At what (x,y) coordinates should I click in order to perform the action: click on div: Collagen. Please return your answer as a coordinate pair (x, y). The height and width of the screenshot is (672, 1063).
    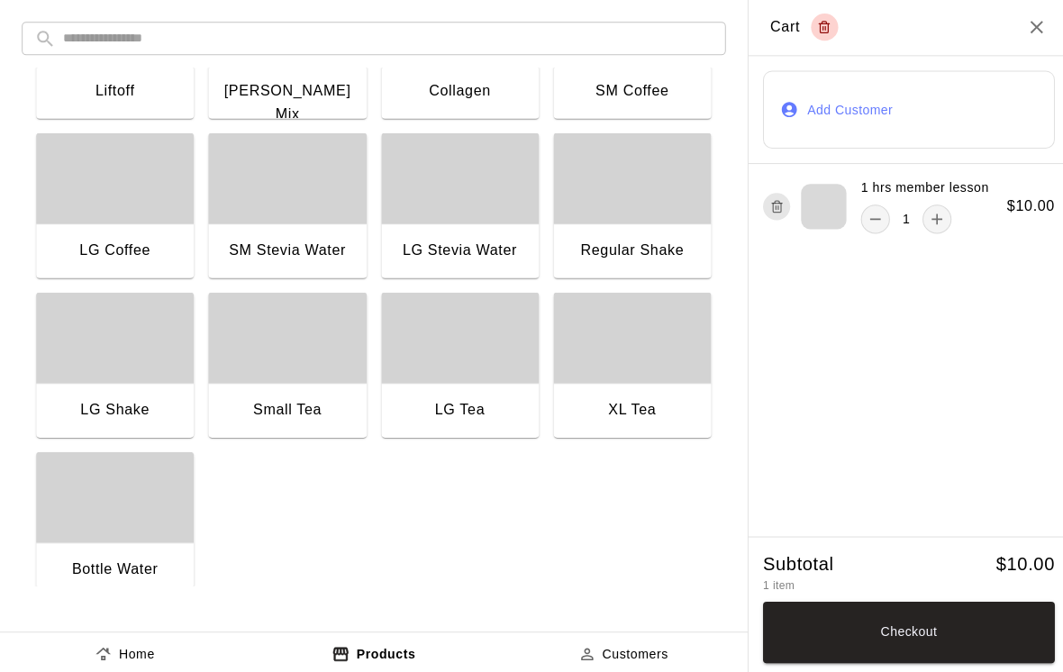
    Looking at the image, I should click on (458, 91).